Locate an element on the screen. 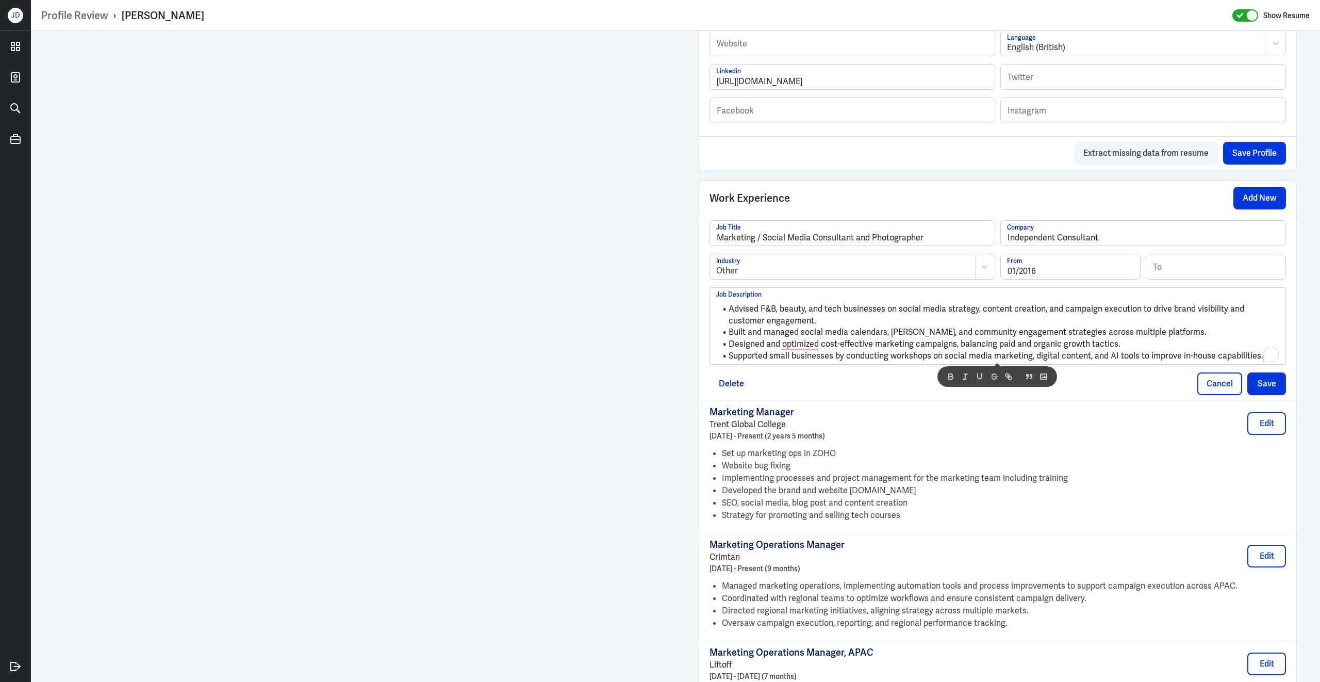  a: Profile Review is located at coordinates (75, 15).